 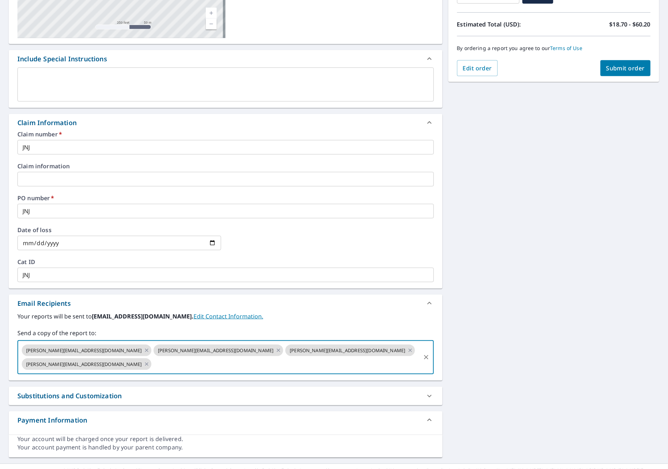 I want to click on label: Send a copy of the report to:, so click(x=225, y=333).